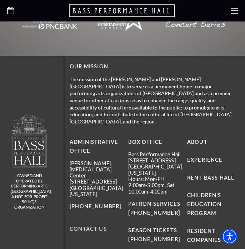  I want to click on a: Resident Companies, so click(204, 235).